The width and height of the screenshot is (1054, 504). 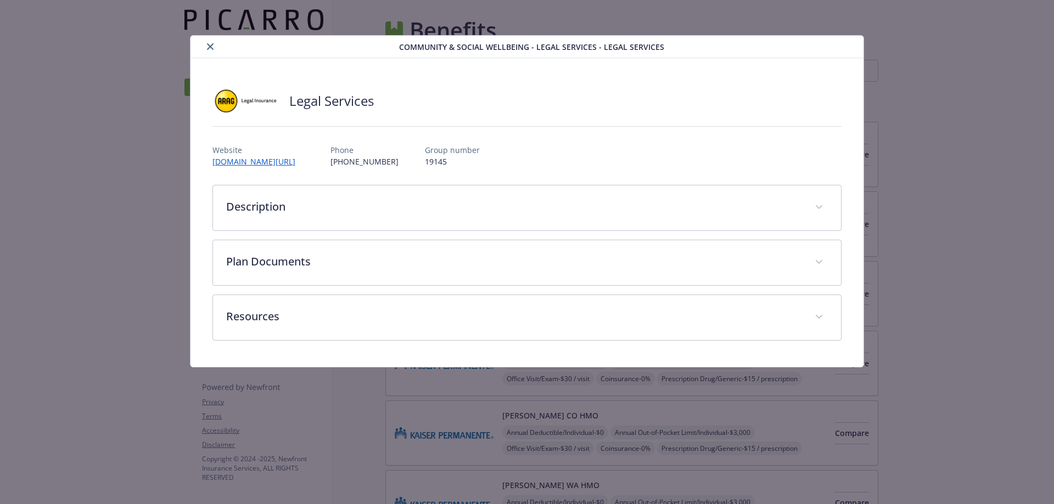 I want to click on div: Plan Documents, so click(x=527, y=263).